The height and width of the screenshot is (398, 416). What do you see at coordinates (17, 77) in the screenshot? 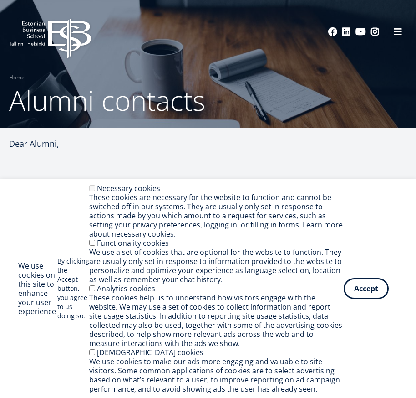
I see `a: Home` at bounding box center [17, 77].